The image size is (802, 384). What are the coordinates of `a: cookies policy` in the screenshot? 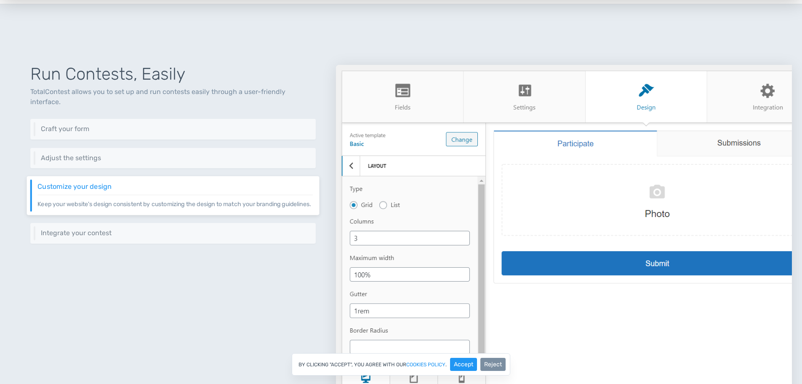 It's located at (426, 364).